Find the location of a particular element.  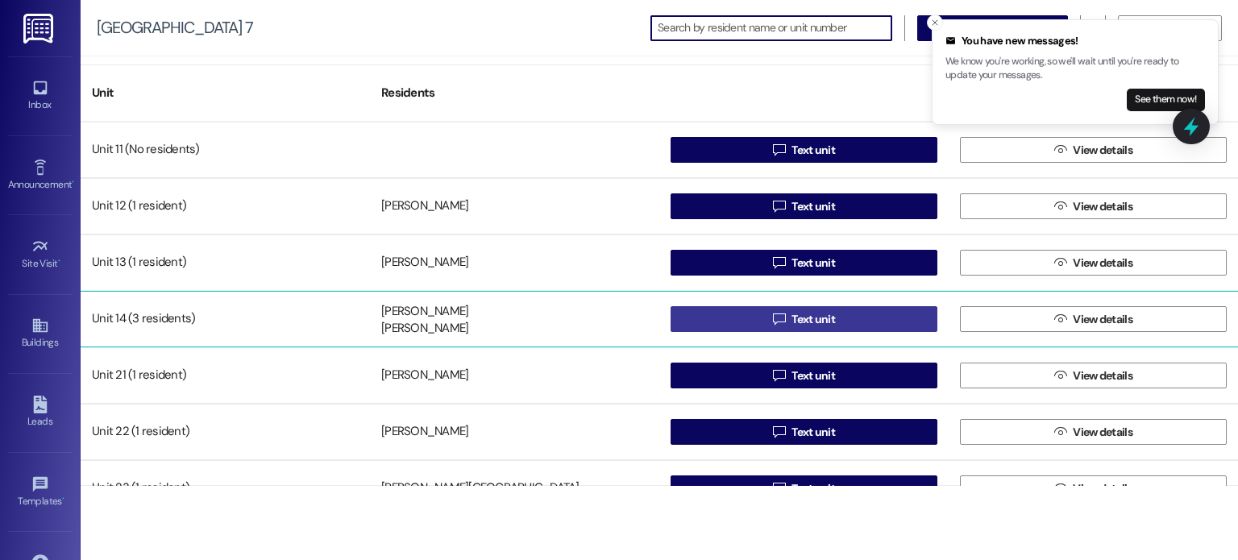

img: ResiDesk Logo is located at coordinates (40, 28).